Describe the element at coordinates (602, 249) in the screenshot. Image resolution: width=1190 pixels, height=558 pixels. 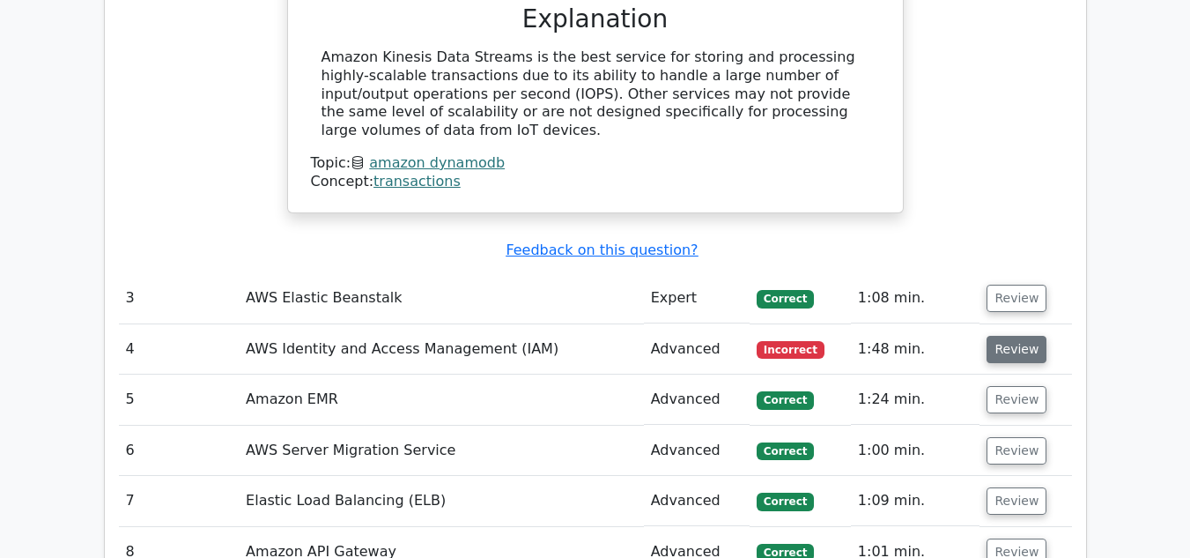
I see `a: Feedback on this question?` at that location.